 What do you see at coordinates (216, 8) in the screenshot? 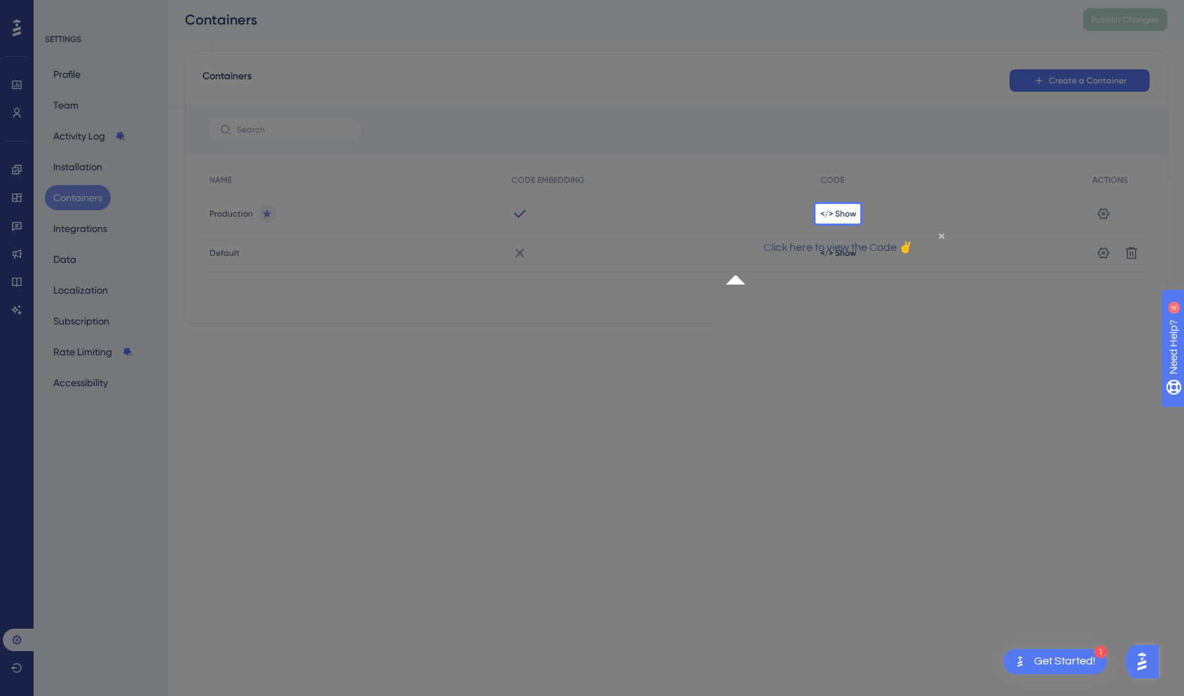
I see `div: Close Preview` at bounding box center [216, 8].